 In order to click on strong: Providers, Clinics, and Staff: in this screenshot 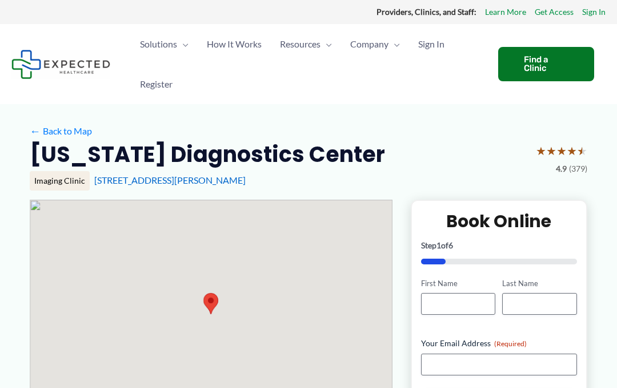, I will do `click(426, 11)`.